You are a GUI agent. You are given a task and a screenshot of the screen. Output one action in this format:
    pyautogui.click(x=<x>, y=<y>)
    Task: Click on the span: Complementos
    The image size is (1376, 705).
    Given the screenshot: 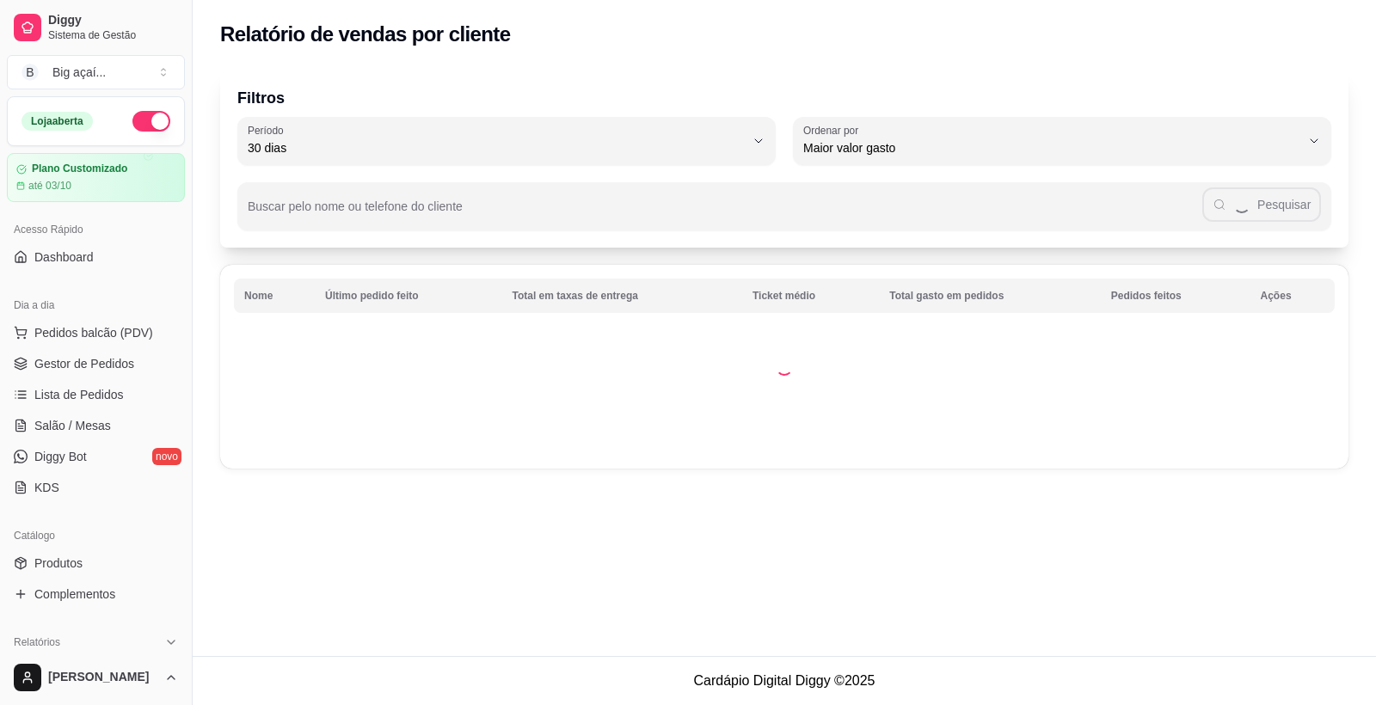 What is the action you would take?
    pyautogui.click(x=75, y=594)
    